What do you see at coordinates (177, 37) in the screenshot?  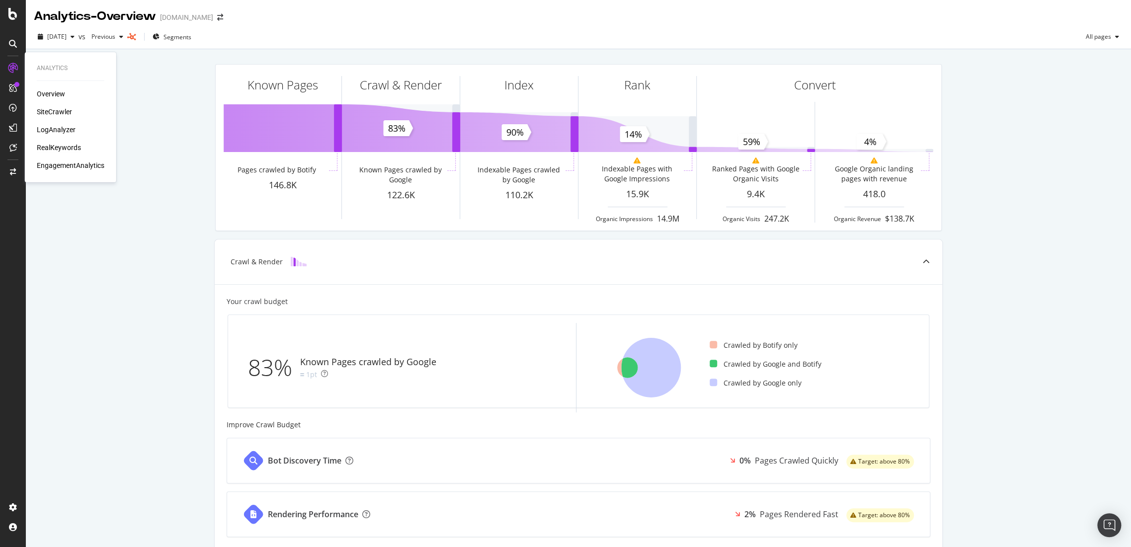 I see `span: Segments` at bounding box center [177, 37].